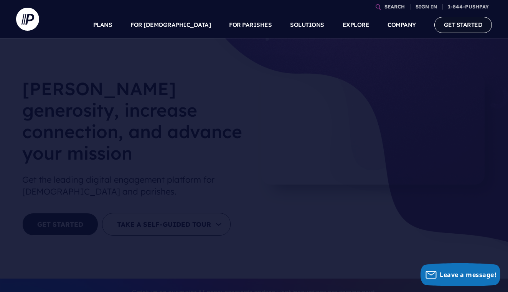  I want to click on span: Leave a message!, so click(469, 275).